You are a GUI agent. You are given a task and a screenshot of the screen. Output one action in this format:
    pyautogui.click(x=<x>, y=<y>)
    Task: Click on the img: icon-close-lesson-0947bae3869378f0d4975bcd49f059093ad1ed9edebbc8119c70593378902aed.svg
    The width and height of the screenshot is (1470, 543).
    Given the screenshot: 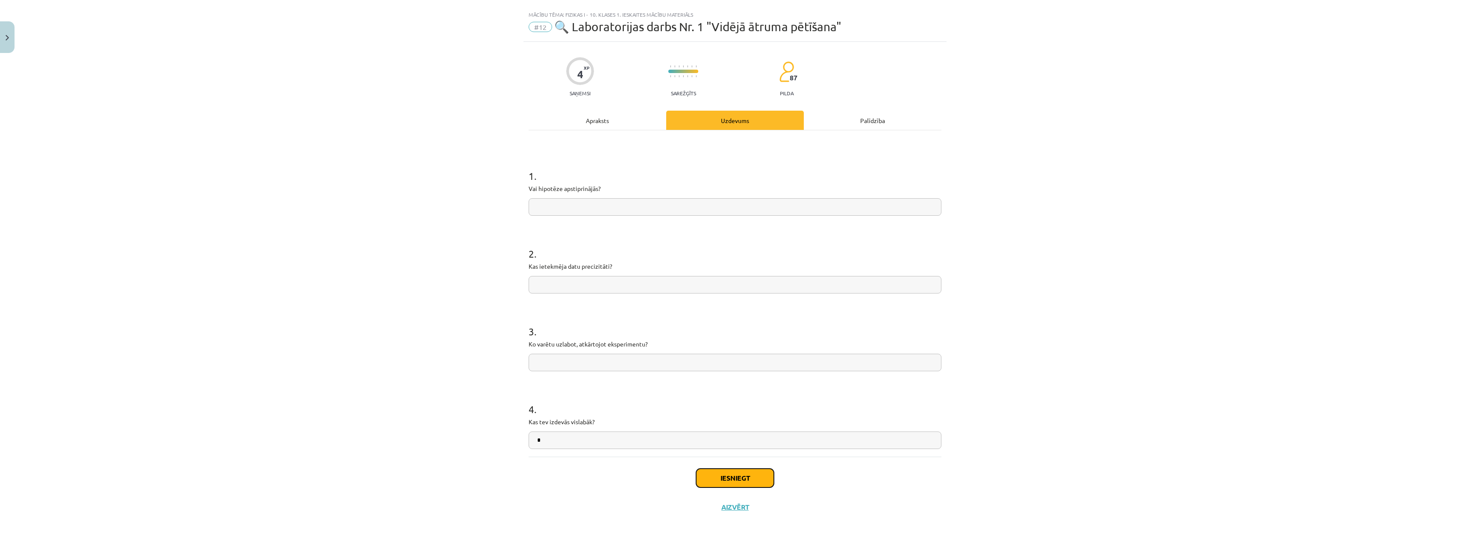 What is the action you would take?
    pyautogui.click(x=7, y=38)
    